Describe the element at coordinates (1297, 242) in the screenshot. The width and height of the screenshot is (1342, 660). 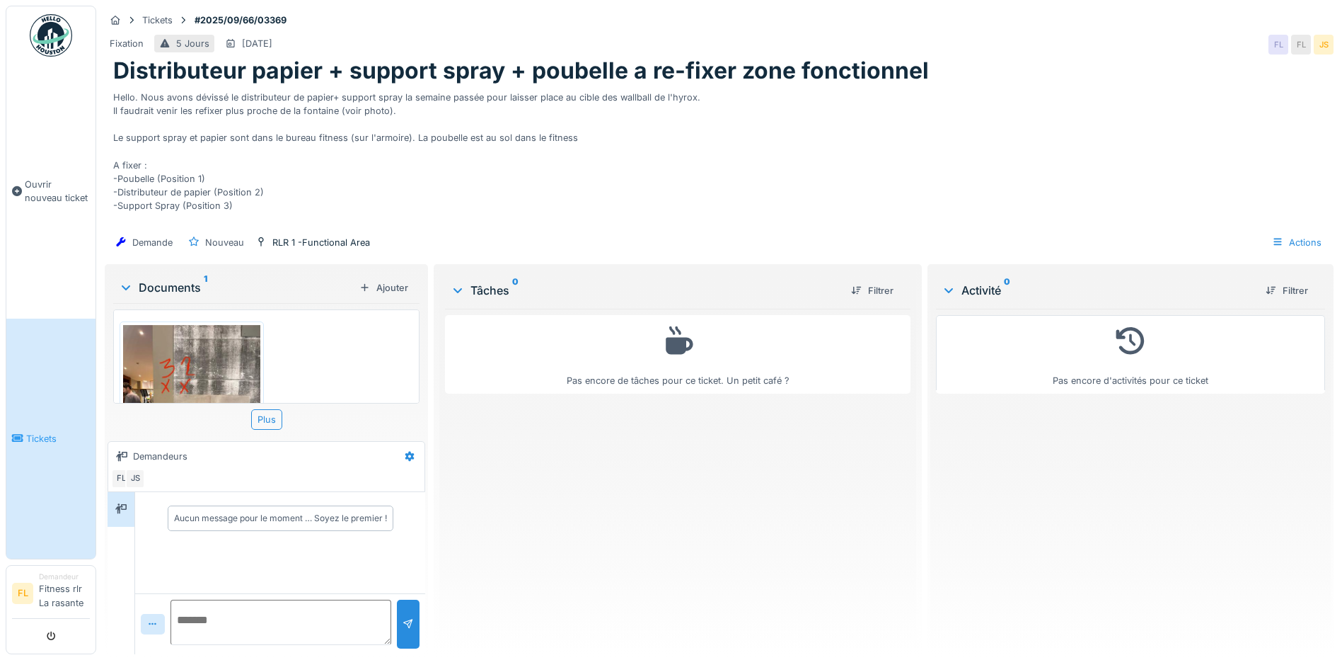
I see `div: Actions` at that location.